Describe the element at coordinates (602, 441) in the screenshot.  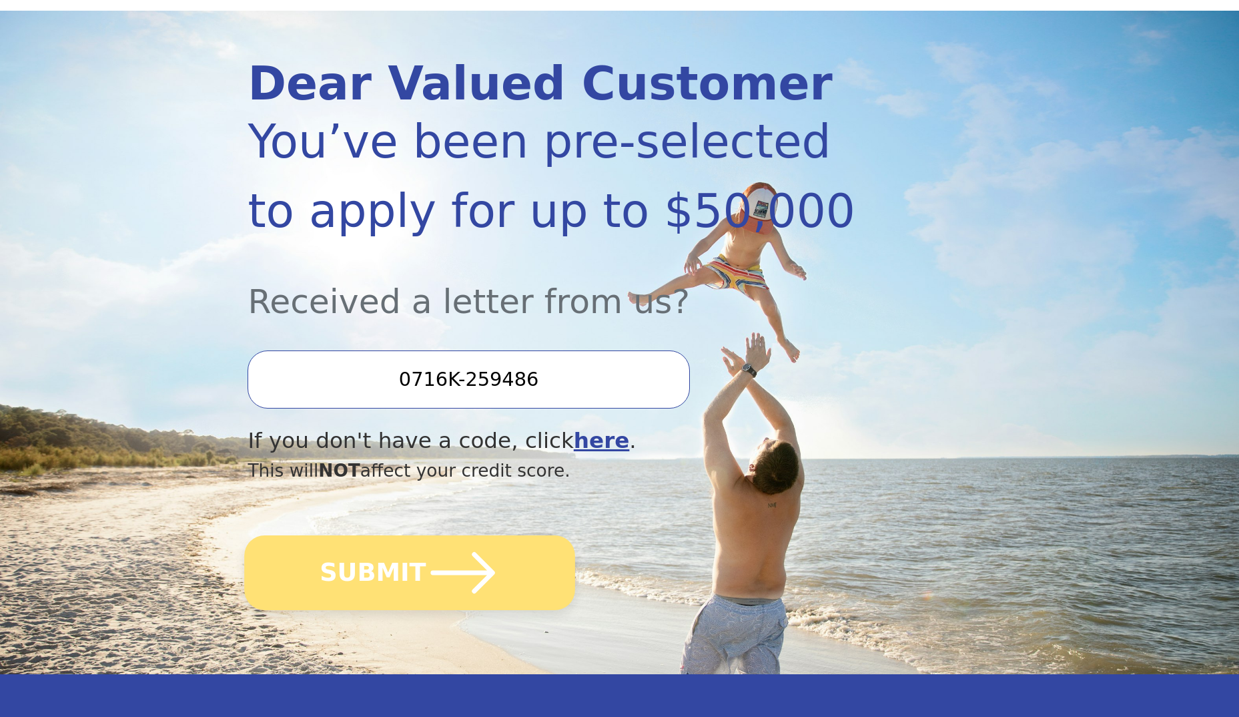
I see `a: here` at that location.